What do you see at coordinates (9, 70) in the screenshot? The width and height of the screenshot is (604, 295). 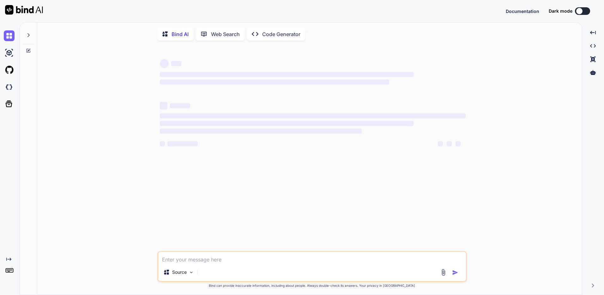 I see `img: githubLight` at bounding box center [9, 70].